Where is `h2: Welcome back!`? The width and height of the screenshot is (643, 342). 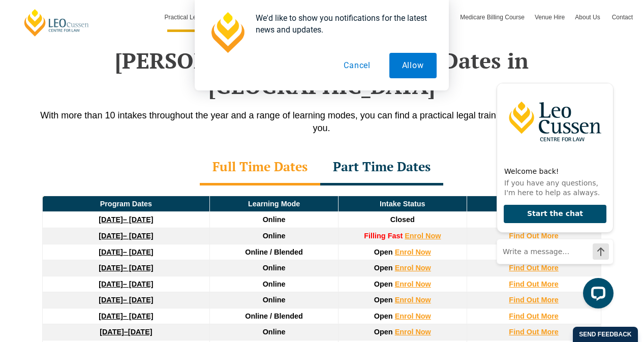
h2: Welcome back! is located at coordinates (67, 107).